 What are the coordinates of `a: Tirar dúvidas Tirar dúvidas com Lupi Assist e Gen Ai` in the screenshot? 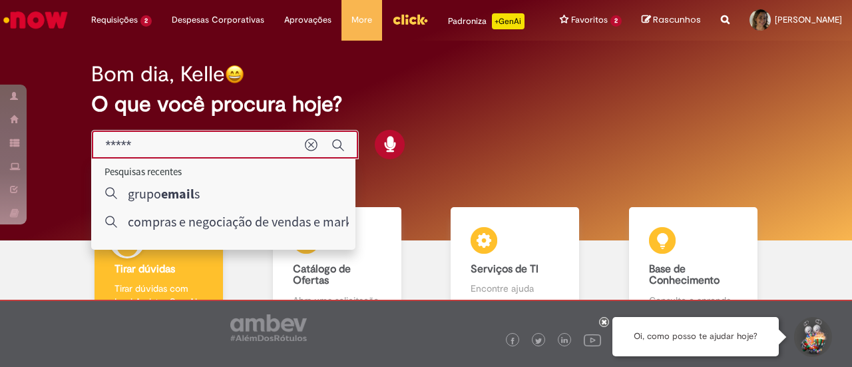 It's located at (159, 264).